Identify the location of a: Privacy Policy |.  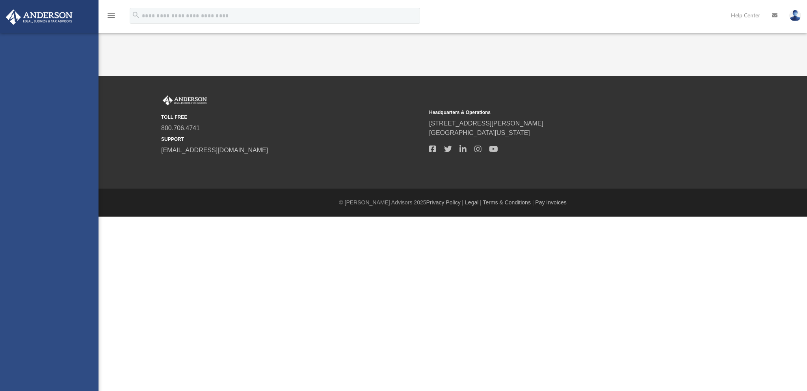
(445, 202).